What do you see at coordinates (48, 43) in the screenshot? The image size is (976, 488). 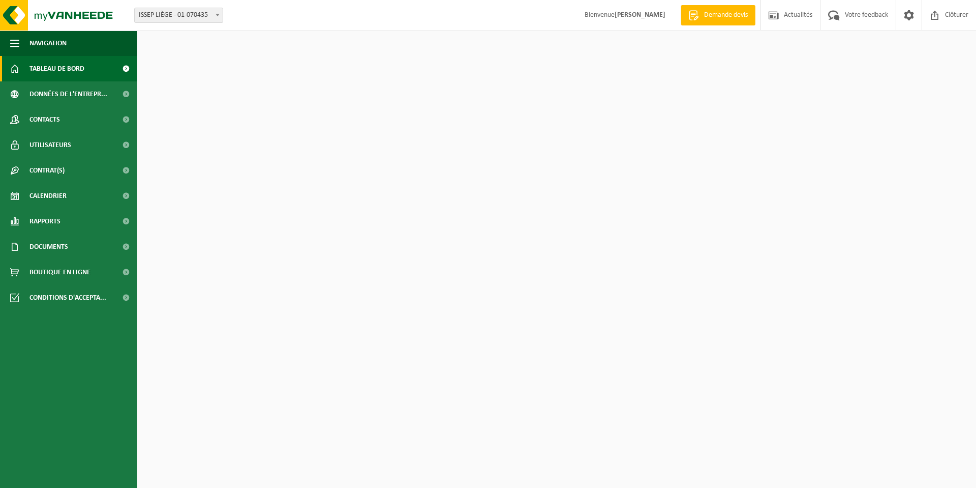 I see `span: Navigation` at bounding box center [48, 43].